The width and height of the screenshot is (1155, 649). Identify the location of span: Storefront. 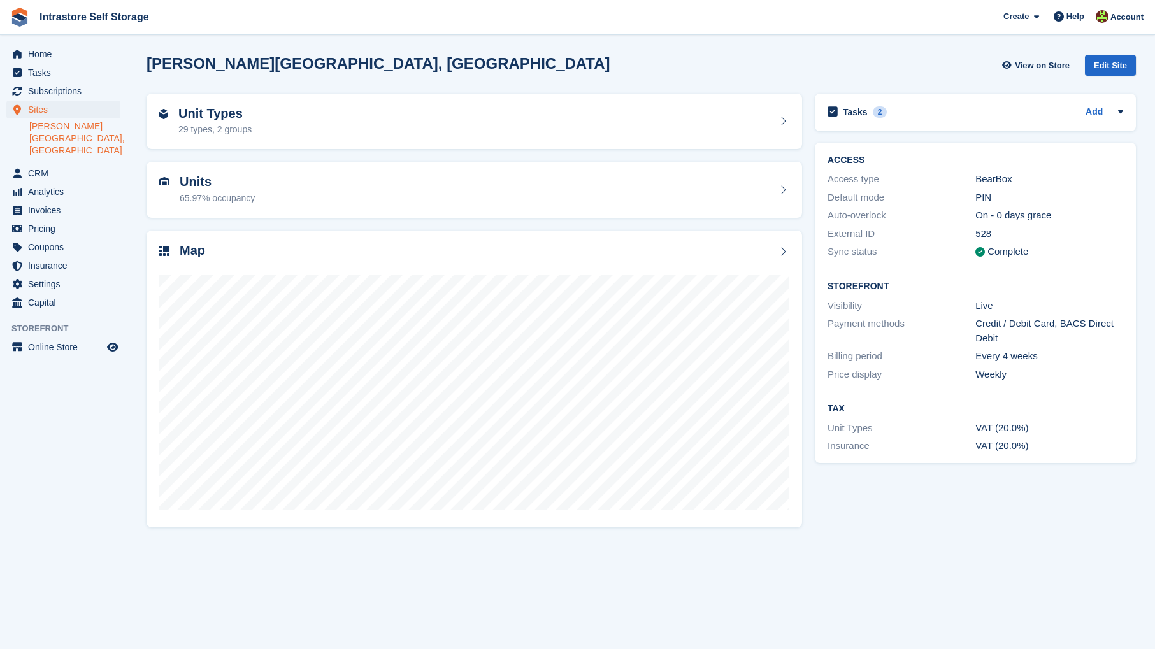
(69, 329).